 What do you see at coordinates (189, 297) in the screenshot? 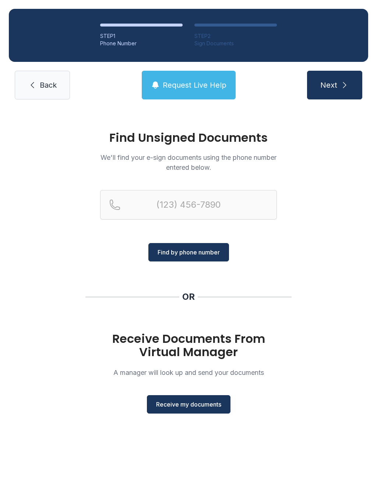
I see `div: OR` at bounding box center [189, 297].